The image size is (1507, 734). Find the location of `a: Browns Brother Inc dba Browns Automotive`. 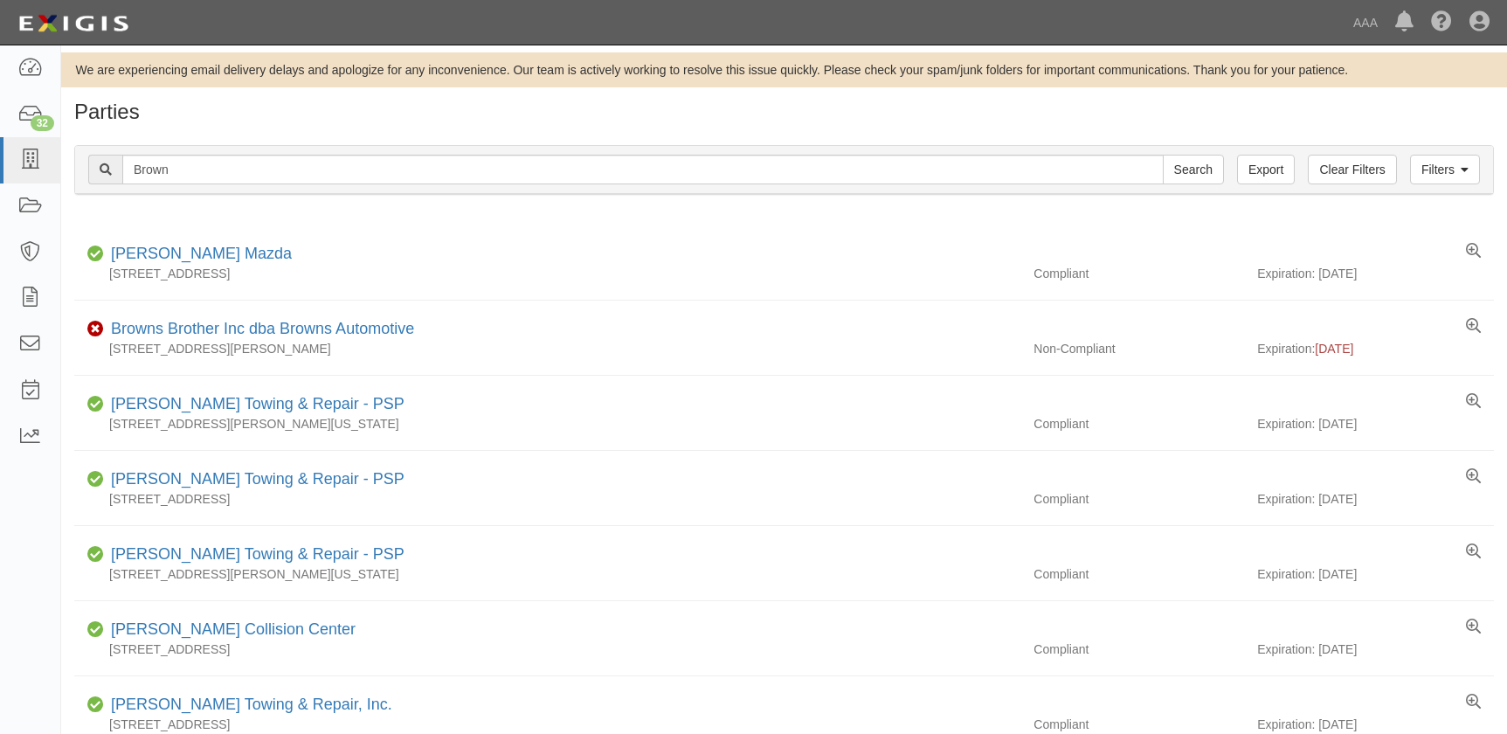

a: Browns Brother Inc dba Browns Automotive is located at coordinates (262, 329).